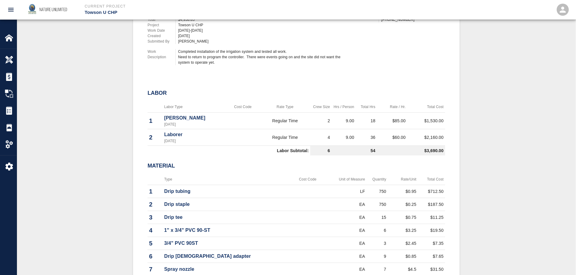 Image resolution: width=576 pixels, height=275 pixels. Describe the element at coordinates (431, 192) in the screenshot. I see `td: $712.50` at that location.